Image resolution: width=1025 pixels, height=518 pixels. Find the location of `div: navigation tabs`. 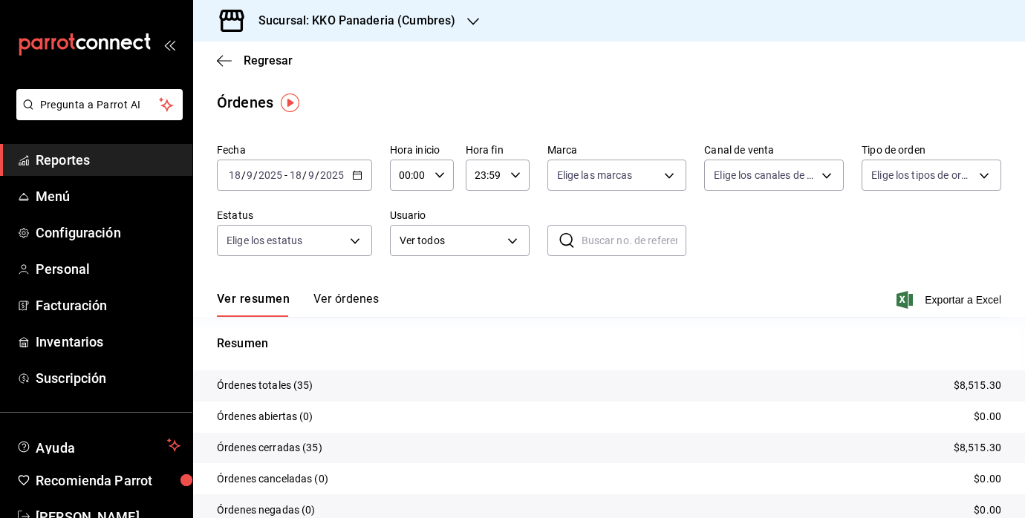

div: navigation tabs is located at coordinates (298, 304).